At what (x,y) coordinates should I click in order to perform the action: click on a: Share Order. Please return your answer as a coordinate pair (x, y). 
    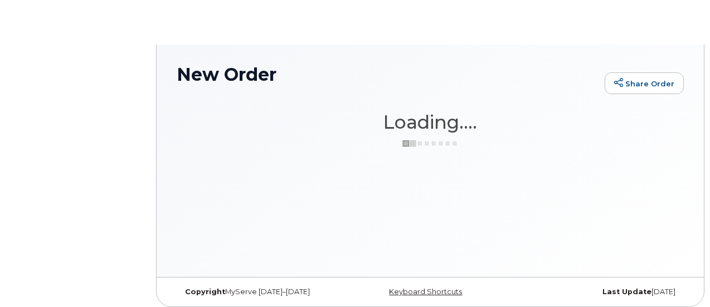
    Looking at the image, I should click on (644, 84).